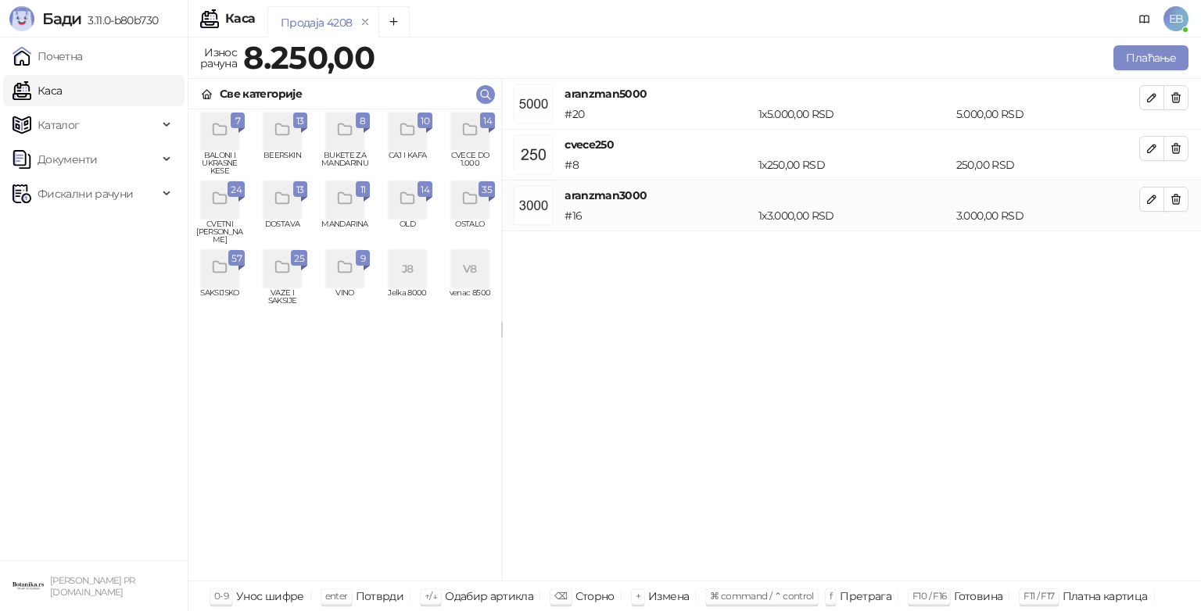  What do you see at coordinates (345, 232) in the screenshot?
I see `span: MANDARINA` at bounding box center [345, 232].